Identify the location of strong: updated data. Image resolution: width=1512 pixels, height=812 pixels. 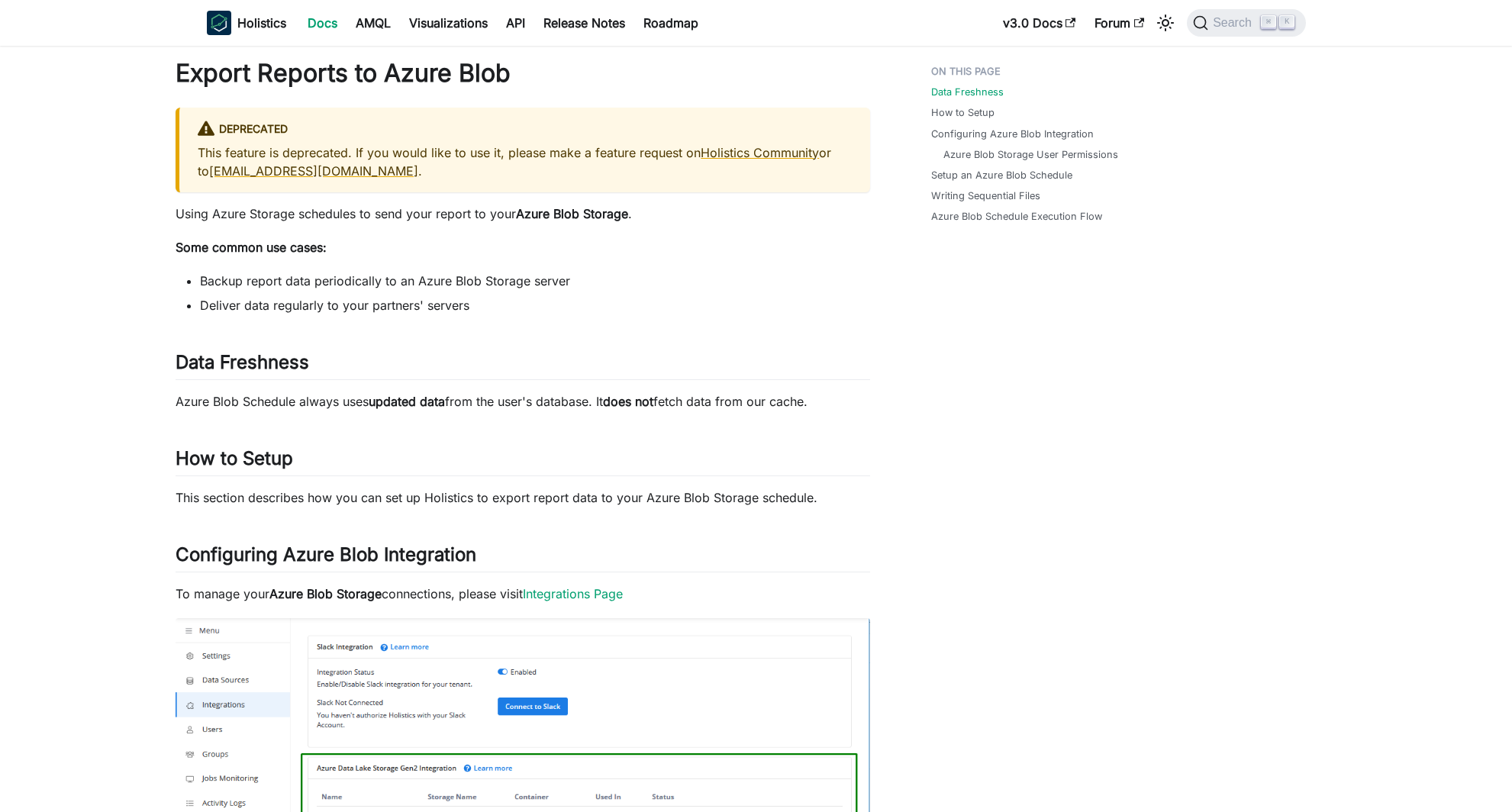
(407, 401).